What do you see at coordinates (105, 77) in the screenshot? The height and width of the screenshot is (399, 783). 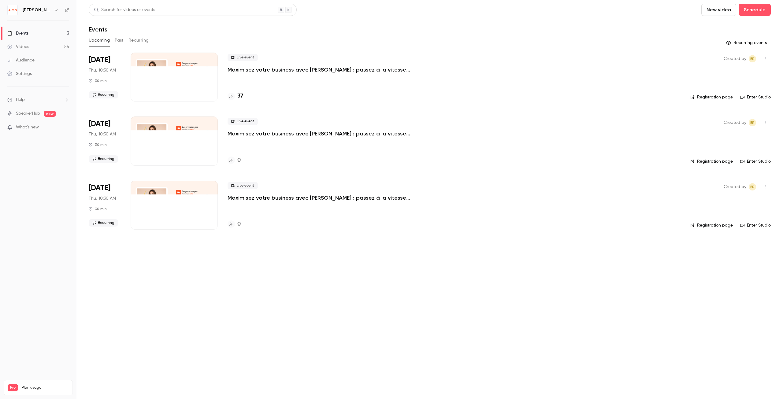 I see `div: Oct 2 Thu, 10:30 AM (Europe/Paris)` at bounding box center [105, 77].